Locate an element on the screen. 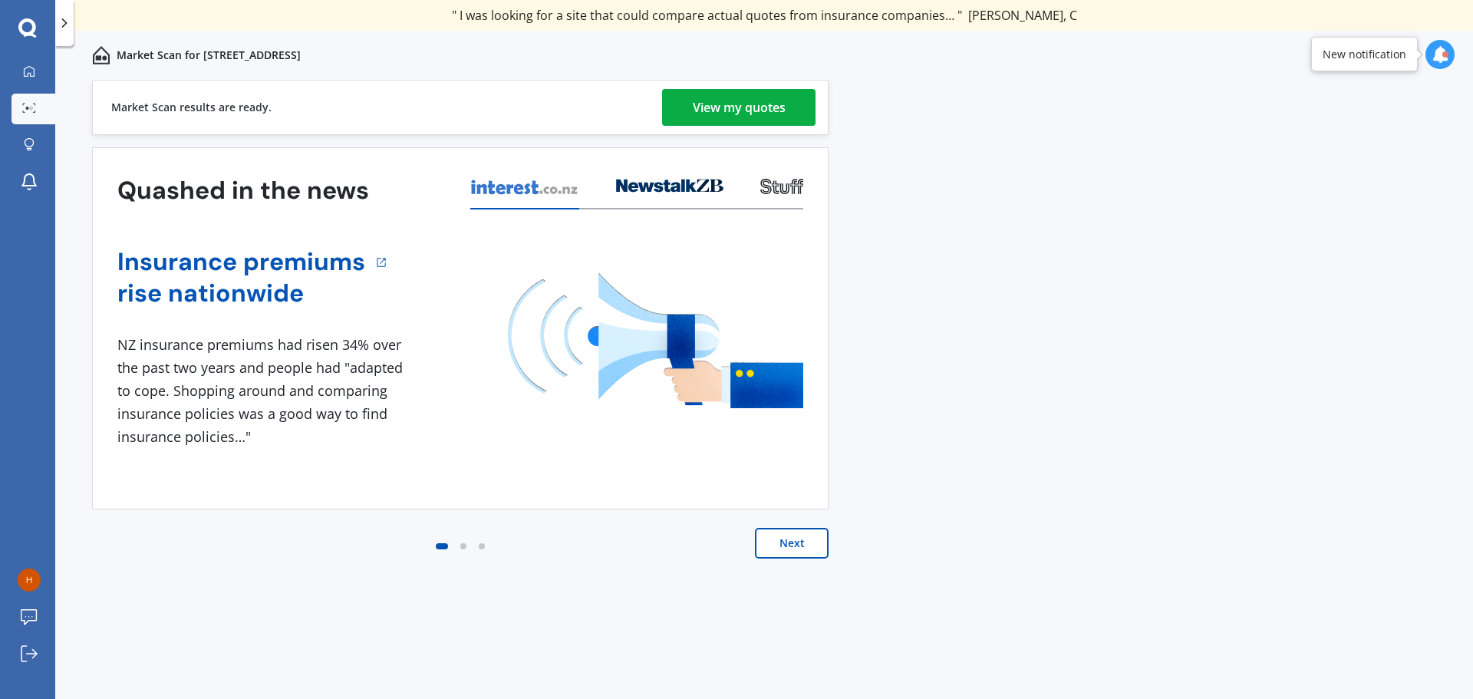  img: media image is located at coordinates (655, 340).